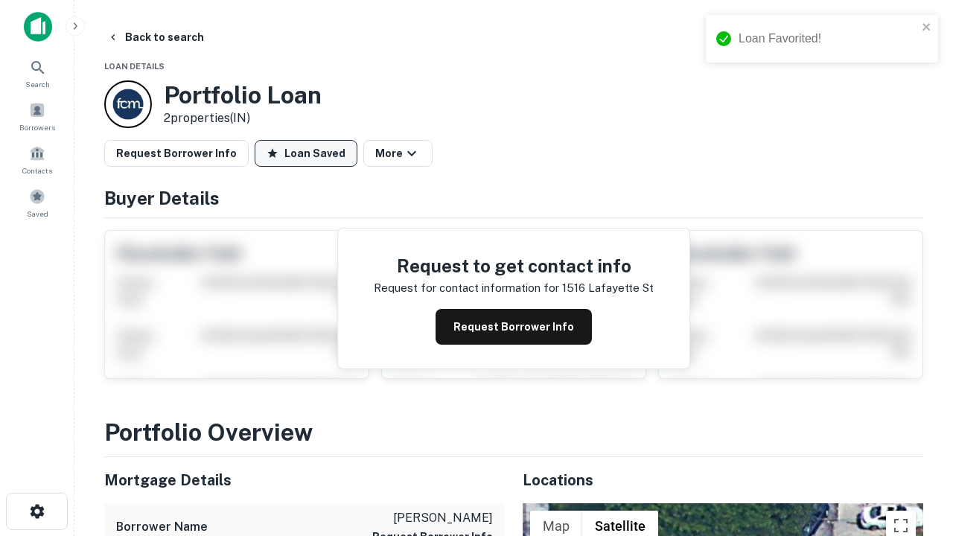  I want to click on button: close, so click(927, 28).